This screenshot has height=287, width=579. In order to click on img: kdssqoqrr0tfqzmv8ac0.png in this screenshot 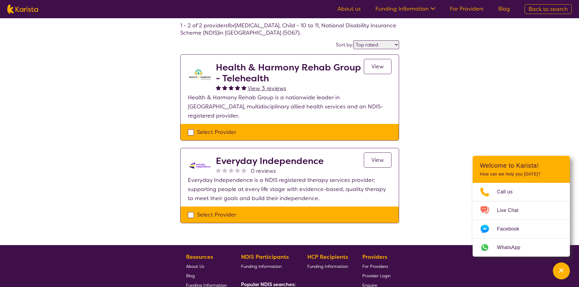, I will do `click(200, 166)`.